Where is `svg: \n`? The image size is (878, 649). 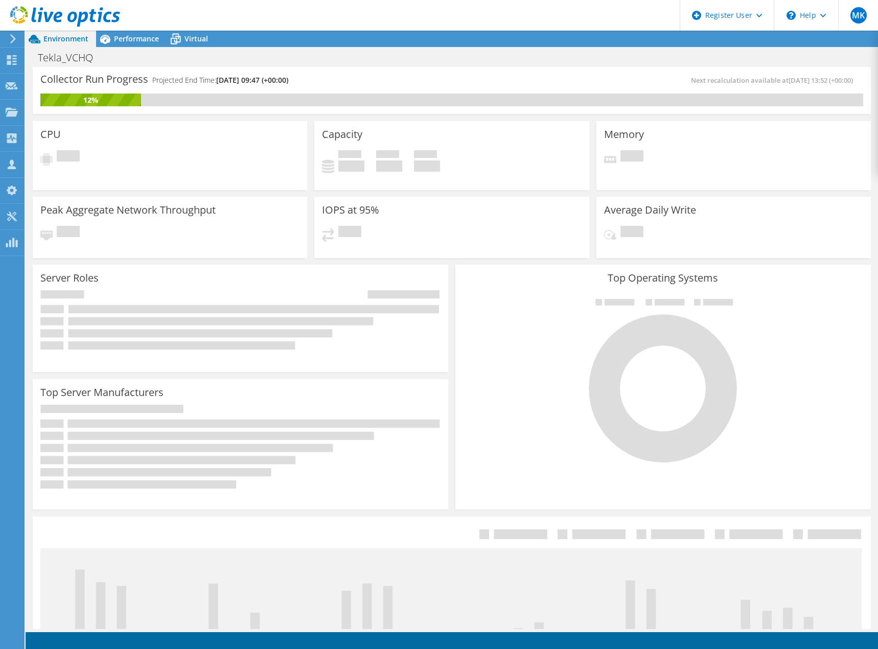 svg: \n is located at coordinates (791, 15).